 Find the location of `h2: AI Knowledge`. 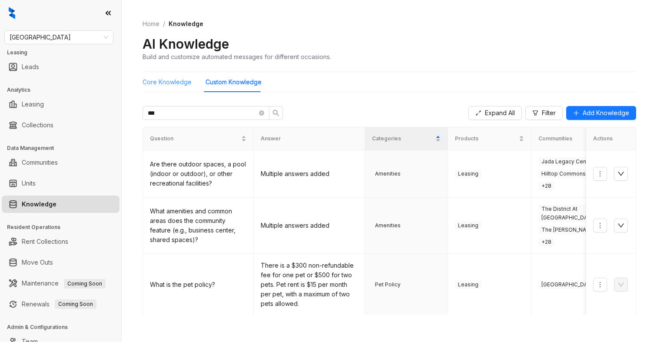

h2: AI Knowledge is located at coordinates (185, 44).